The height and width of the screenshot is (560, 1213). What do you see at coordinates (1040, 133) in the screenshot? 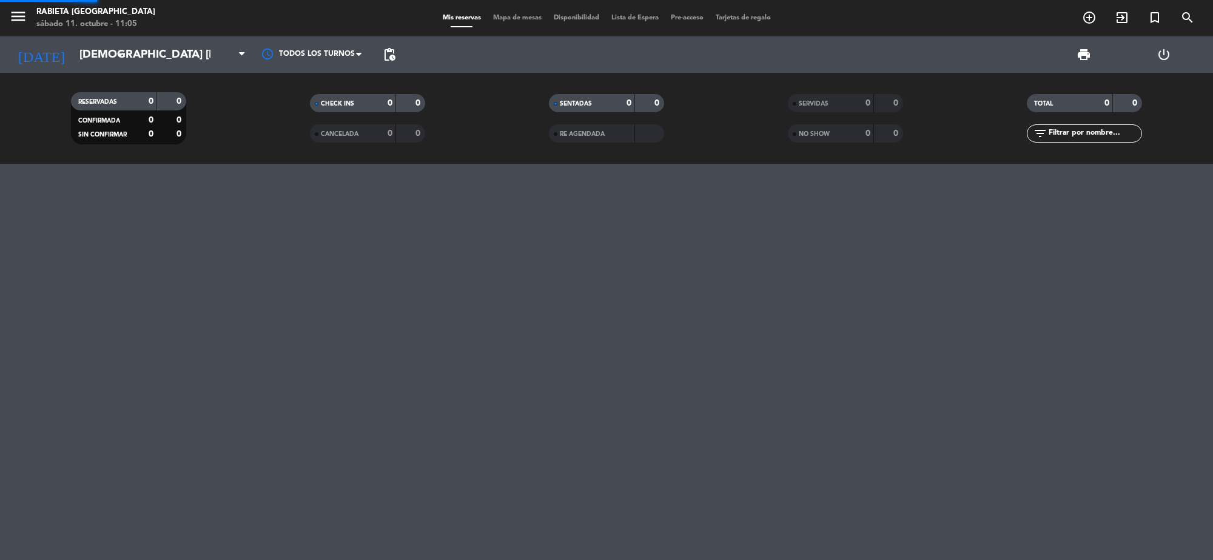
I see `i: filter_list` at bounding box center [1040, 133].